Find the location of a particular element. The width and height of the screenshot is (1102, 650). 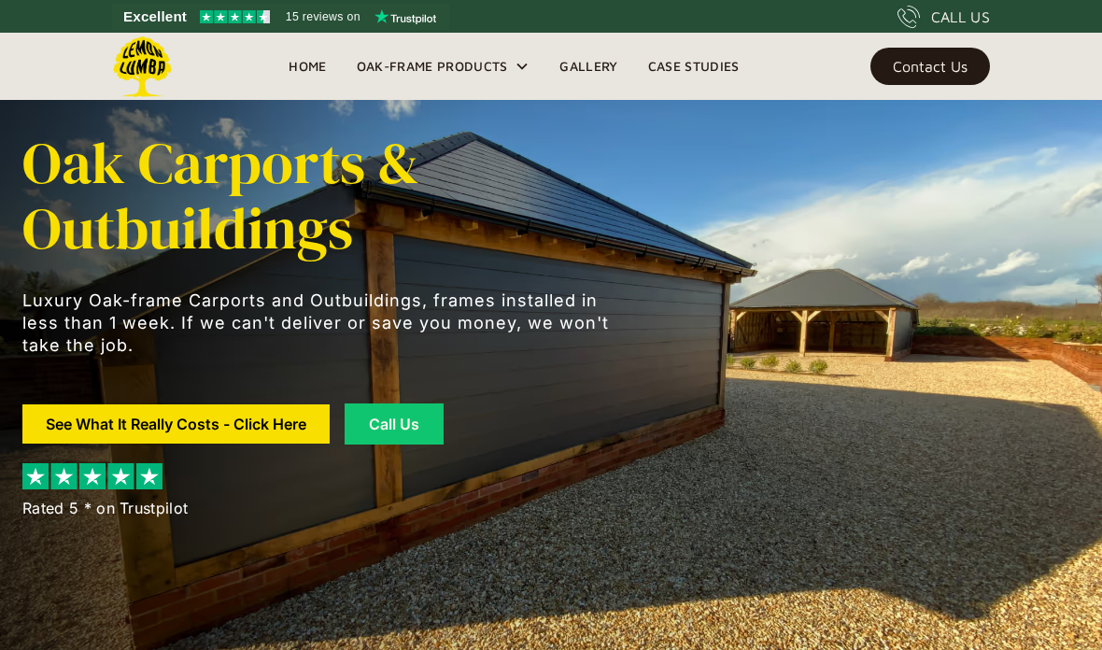

span: Excellent is located at coordinates (155, 17).